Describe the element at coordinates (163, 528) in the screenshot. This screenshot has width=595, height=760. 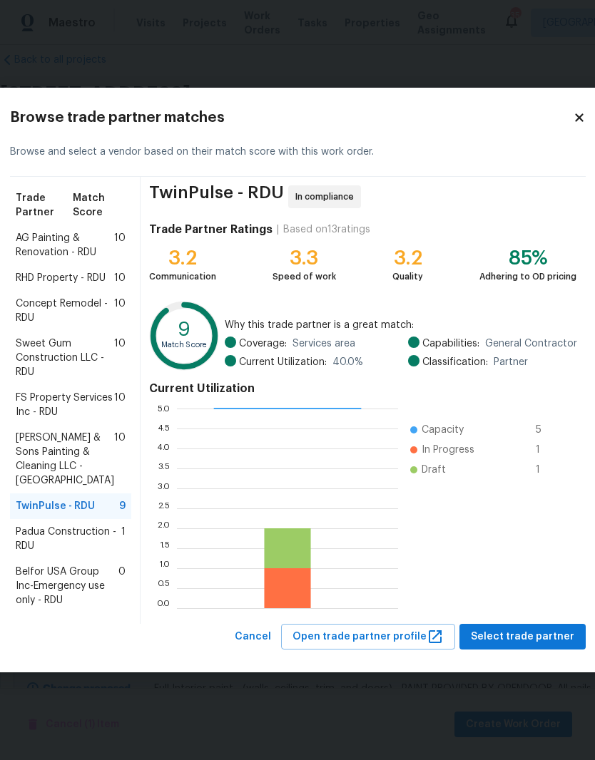
I see `text: 2.0` at that location.